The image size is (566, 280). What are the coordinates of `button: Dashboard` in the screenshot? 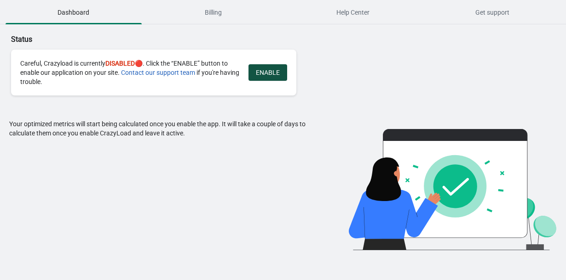 It's located at (74, 12).